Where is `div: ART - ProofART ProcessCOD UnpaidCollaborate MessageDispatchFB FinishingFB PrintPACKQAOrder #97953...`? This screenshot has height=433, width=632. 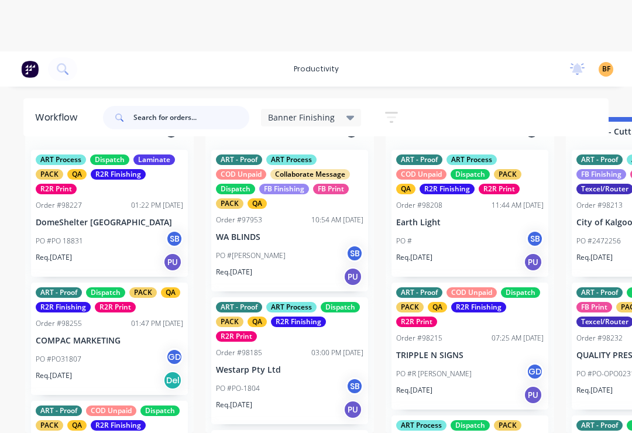 div: ART - ProofART ProcessCOD UnpaidCollaborate MessageDispatchFB FinishingFB PrintPACKQAOrder #97953... is located at coordinates (289, 220).